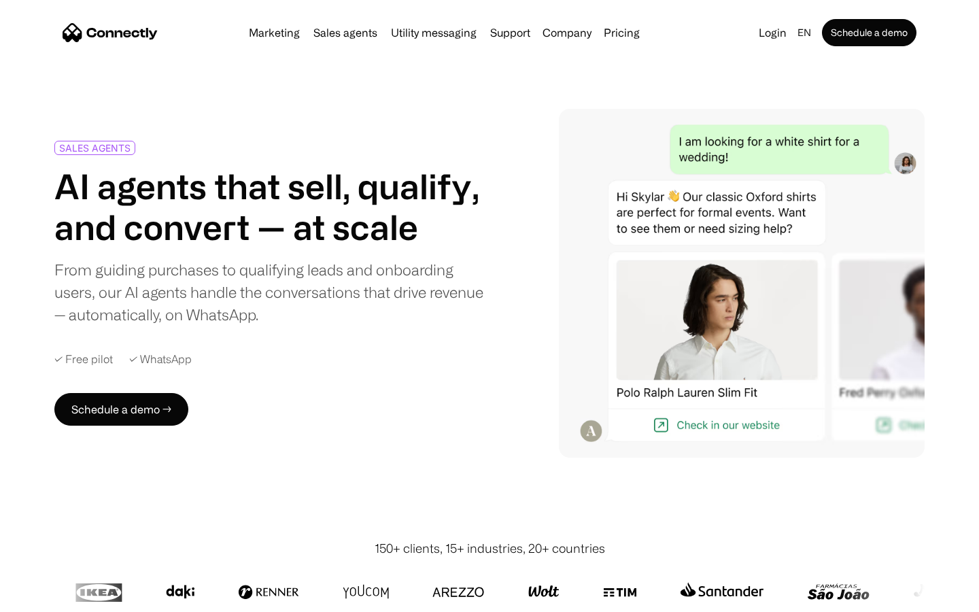 The image size is (979, 612). What do you see at coordinates (772, 33) in the screenshot?
I see `a: Login` at bounding box center [772, 33].